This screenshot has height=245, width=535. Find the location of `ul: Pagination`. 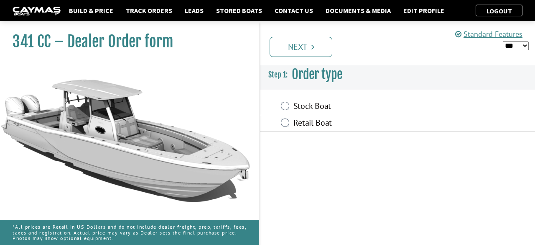

ul: Pagination is located at coordinates (402, 46).